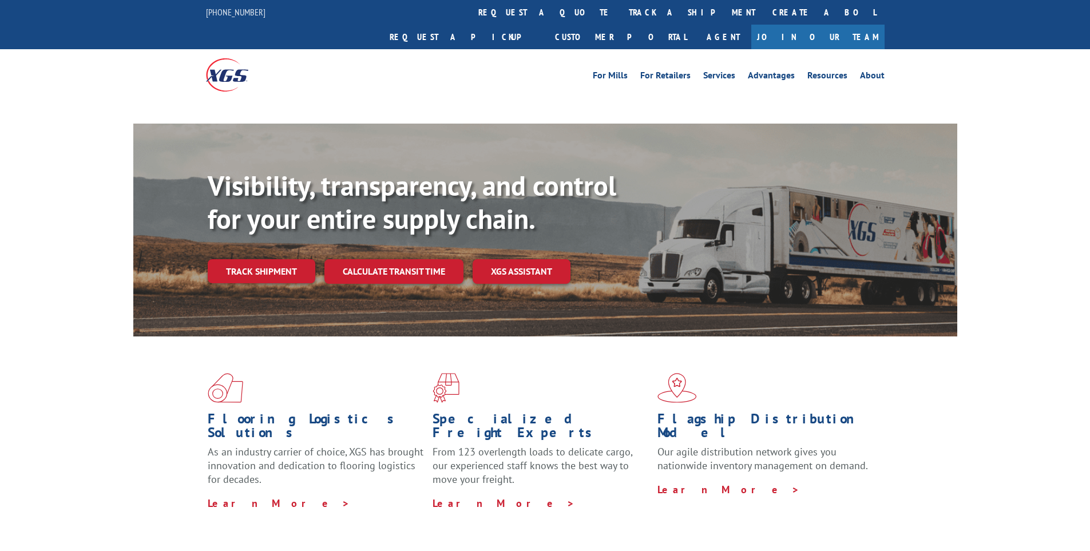 This screenshot has width=1090, height=551. What do you see at coordinates (665, 77) in the screenshot?
I see `a: For Retailers` at bounding box center [665, 77].